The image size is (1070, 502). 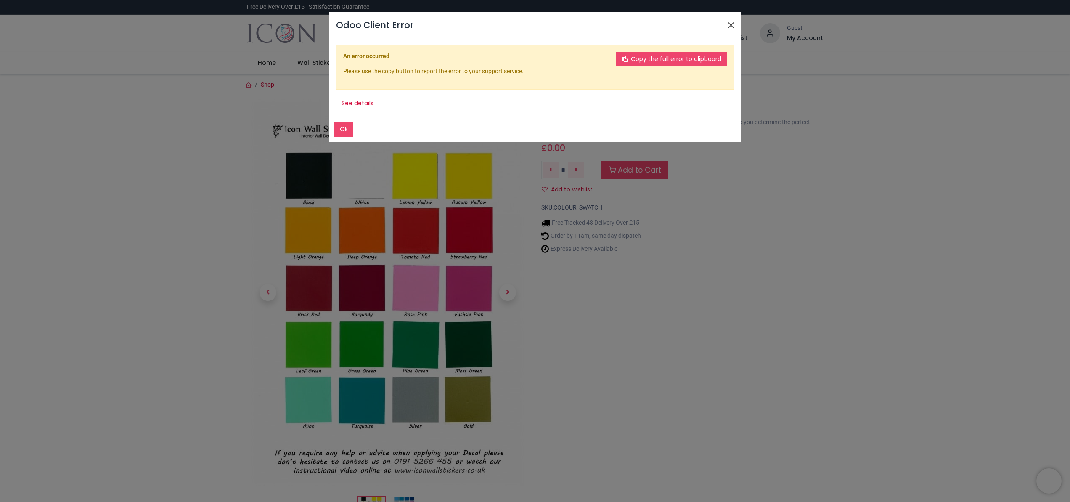 I want to click on button: See details, so click(x=358, y=104).